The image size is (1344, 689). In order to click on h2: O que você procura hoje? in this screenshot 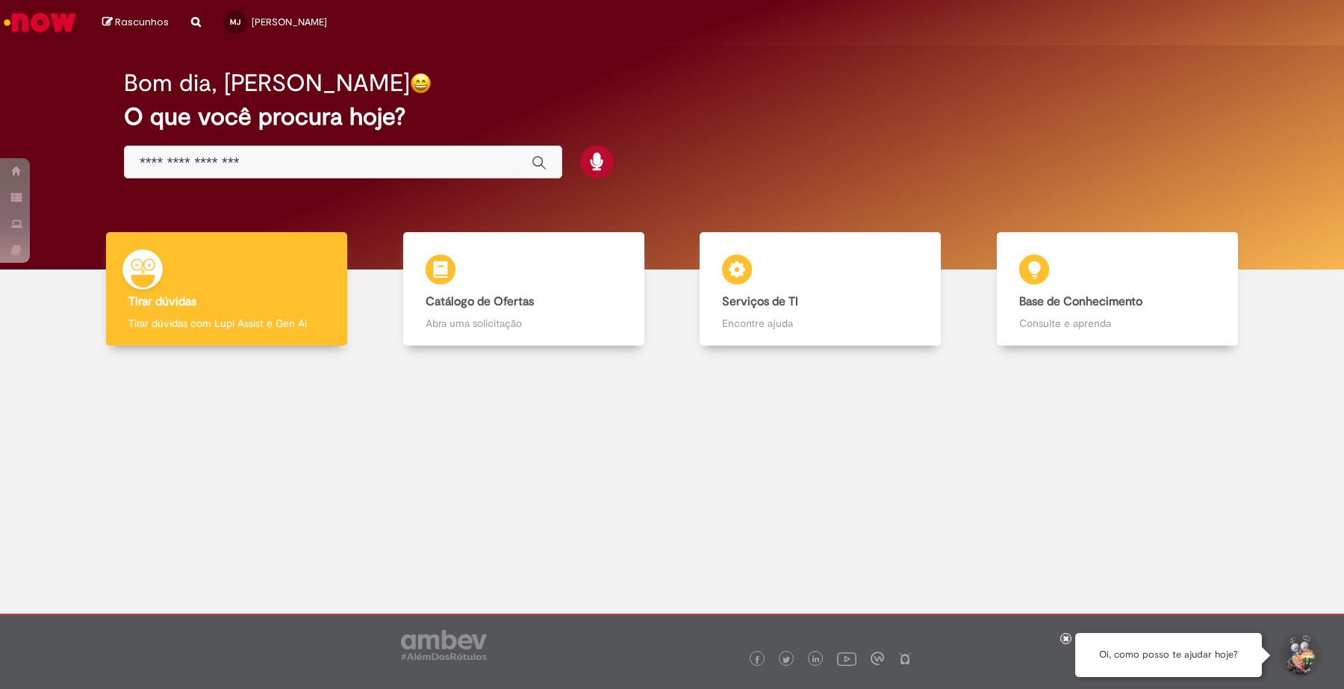, I will do `click(672, 116)`.